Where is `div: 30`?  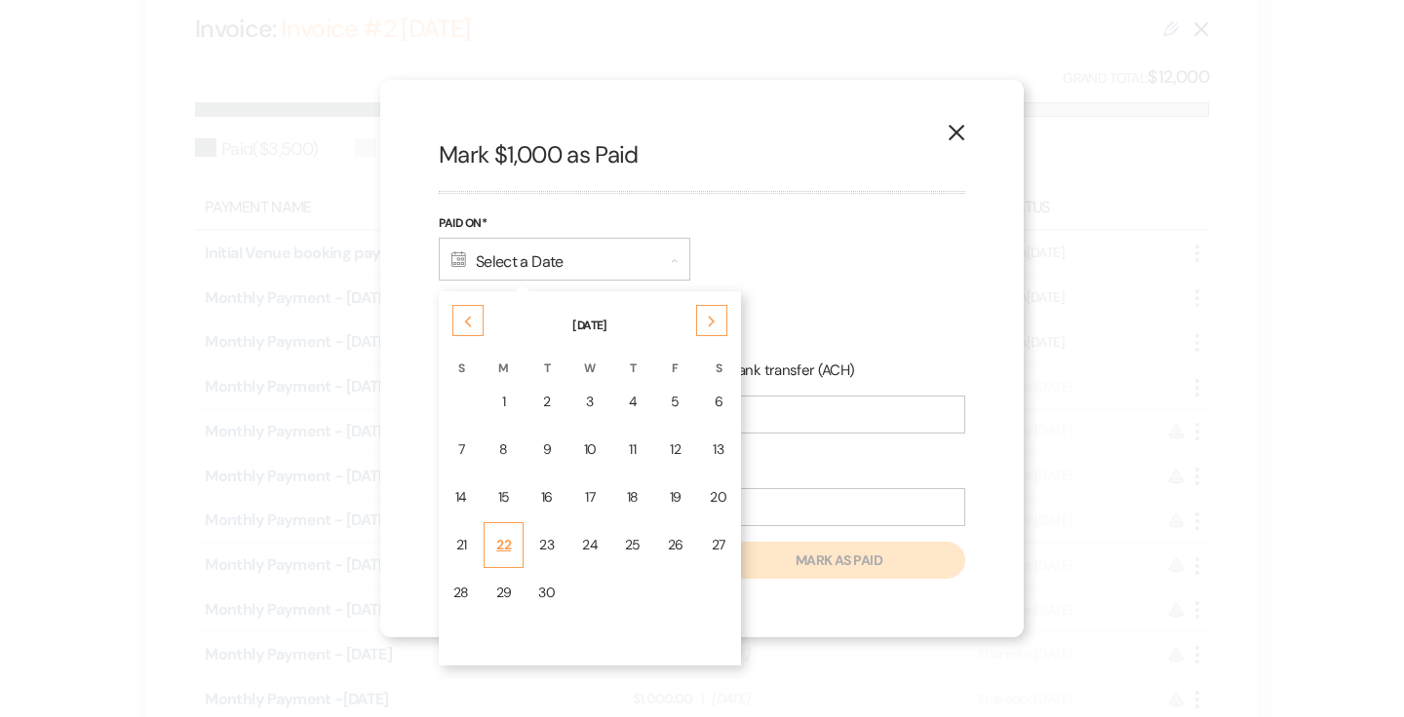
div: 30 is located at coordinates (546, 593).